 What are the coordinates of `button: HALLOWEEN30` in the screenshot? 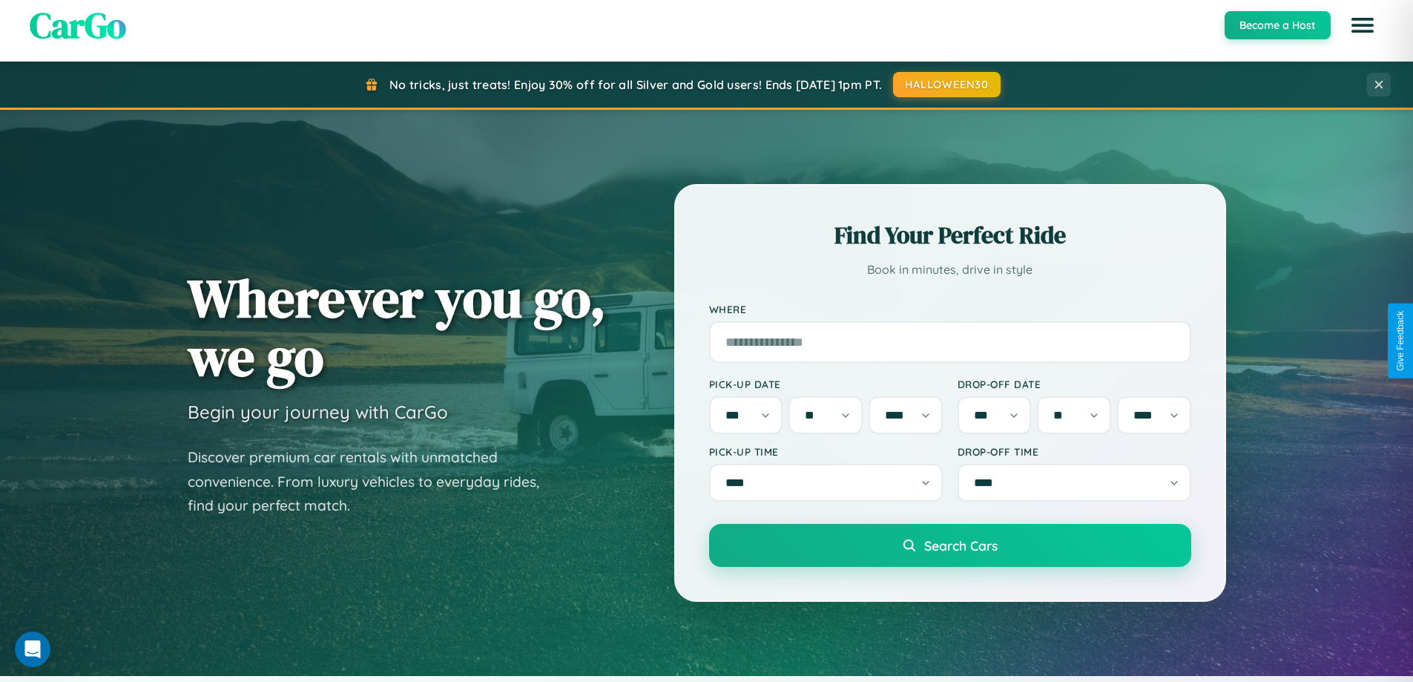 It's located at (947, 85).